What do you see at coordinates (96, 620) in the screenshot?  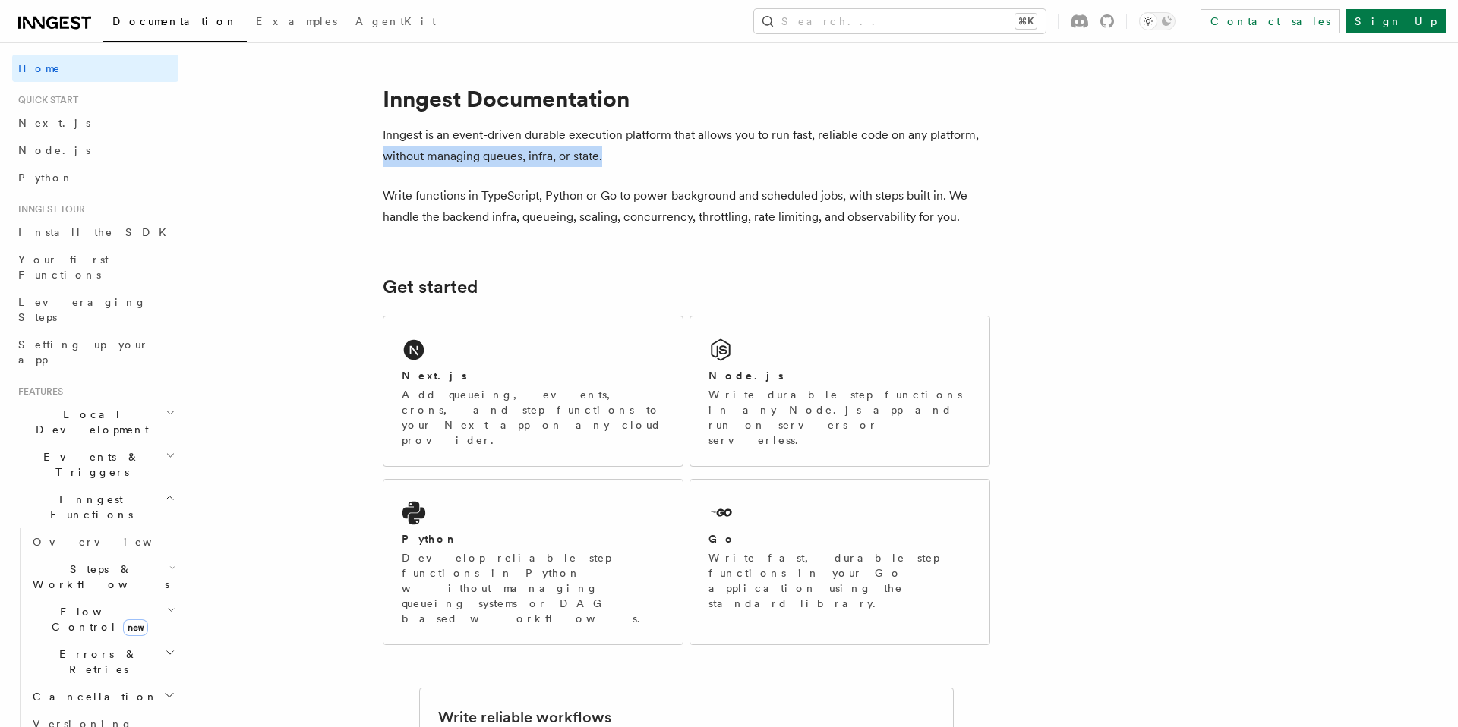 I see `span: Flow Control` at bounding box center [96, 620].